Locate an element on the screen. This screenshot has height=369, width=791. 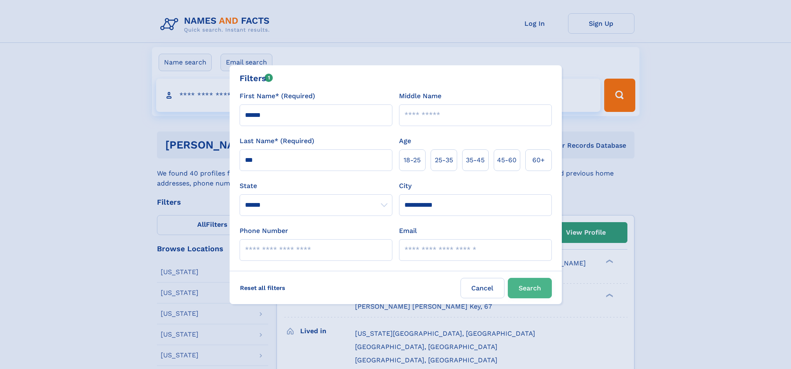
label: City is located at coordinates (405, 186).